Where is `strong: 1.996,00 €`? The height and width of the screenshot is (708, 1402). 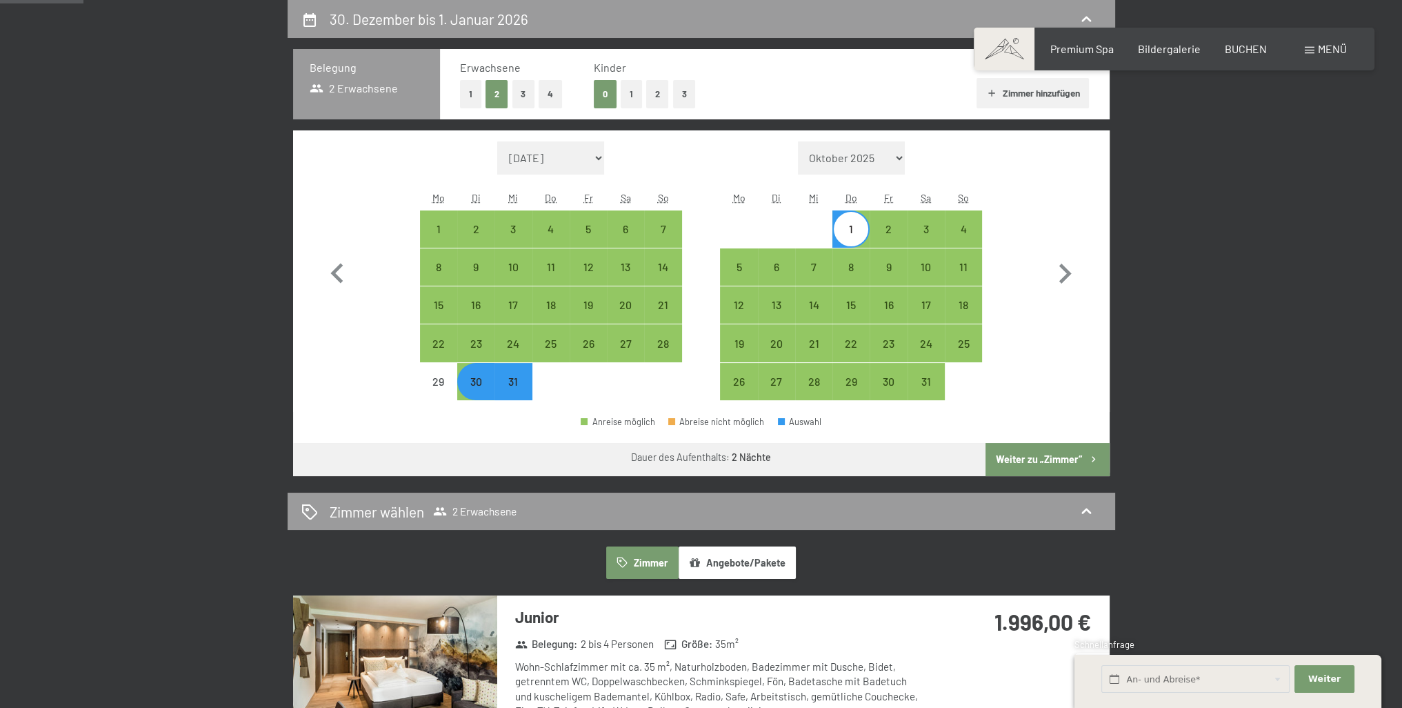 strong: 1.996,00 € is located at coordinates (1043, 621).